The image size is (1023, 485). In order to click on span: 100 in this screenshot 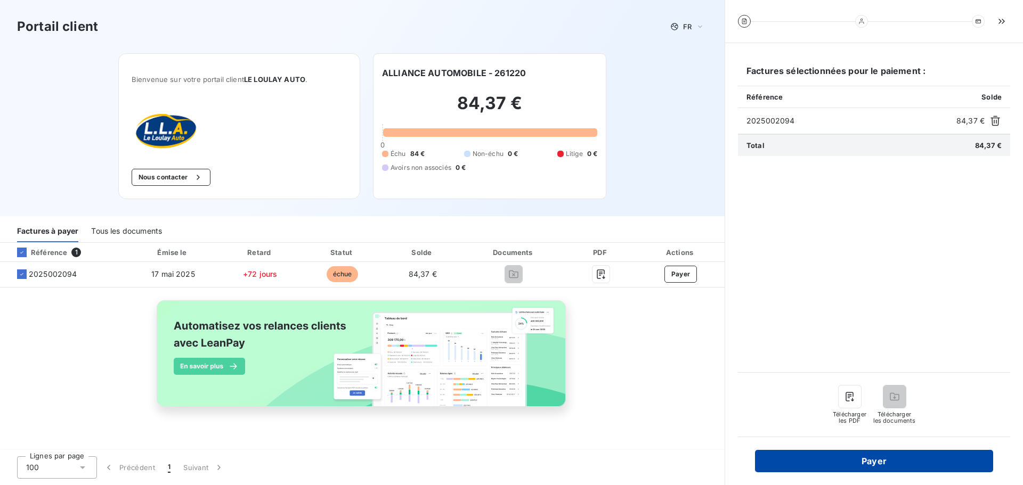, I will do `click(32, 468)`.